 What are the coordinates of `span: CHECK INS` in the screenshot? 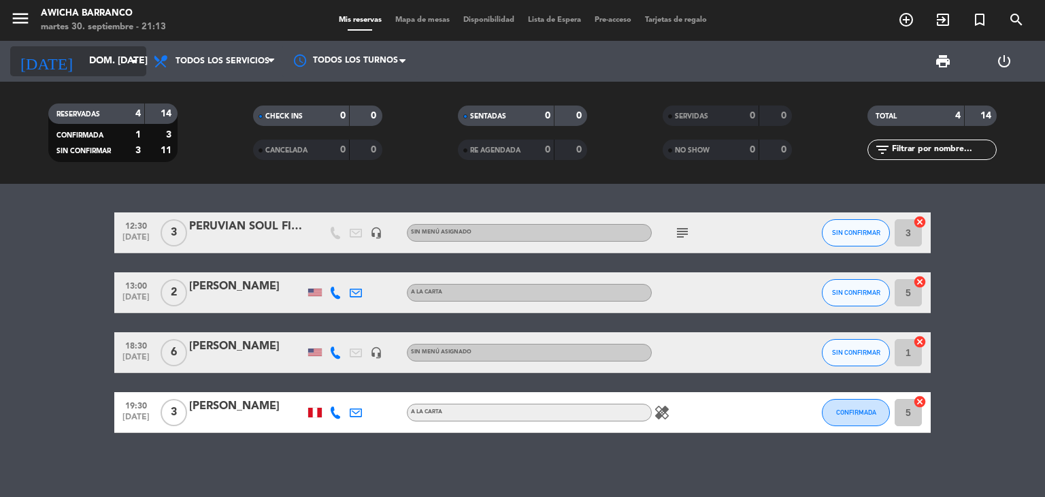 It's located at (284, 116).